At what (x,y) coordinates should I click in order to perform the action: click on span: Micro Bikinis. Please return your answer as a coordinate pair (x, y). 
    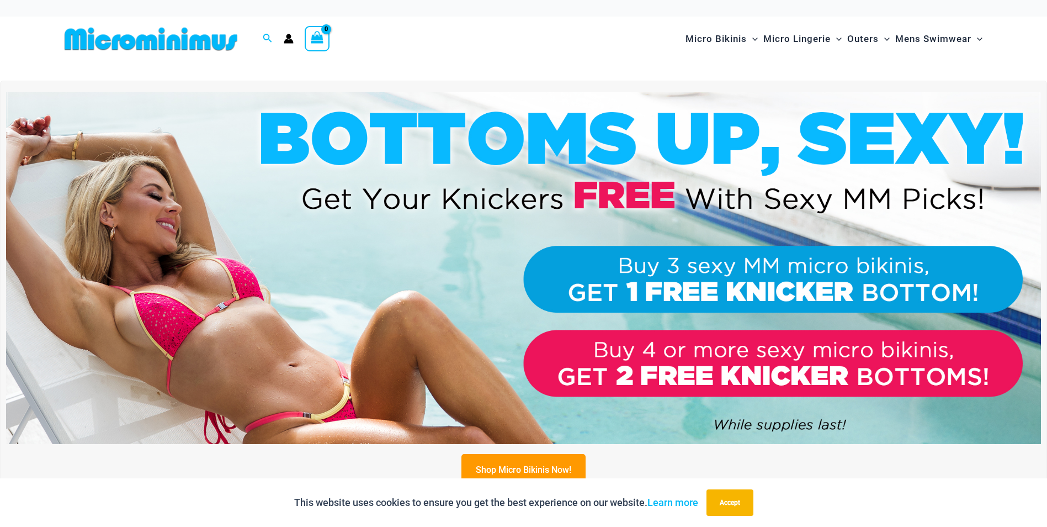
    Looking at the image, I should click on (716, 39).